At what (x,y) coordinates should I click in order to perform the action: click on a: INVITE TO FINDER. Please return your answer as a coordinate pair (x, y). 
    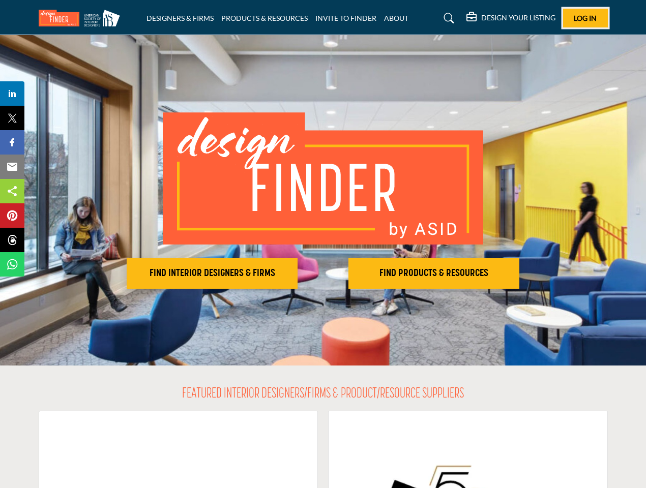
    Looking at the image, I should click on (346, 18).